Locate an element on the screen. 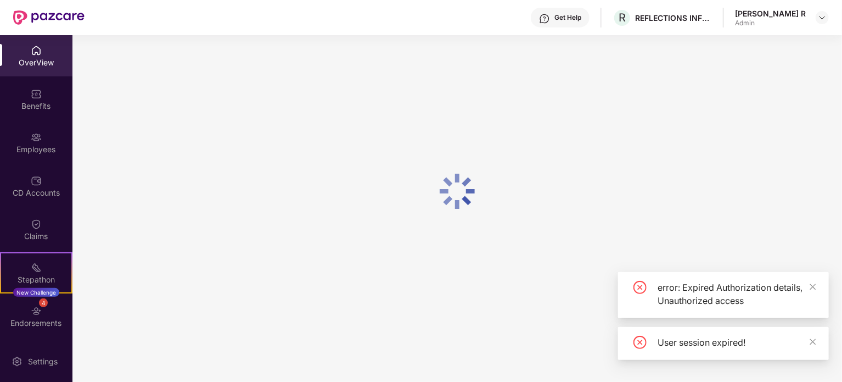 The height and width of the screenshot is (382, 842). div: 4 is located at coordinates (43, 302).